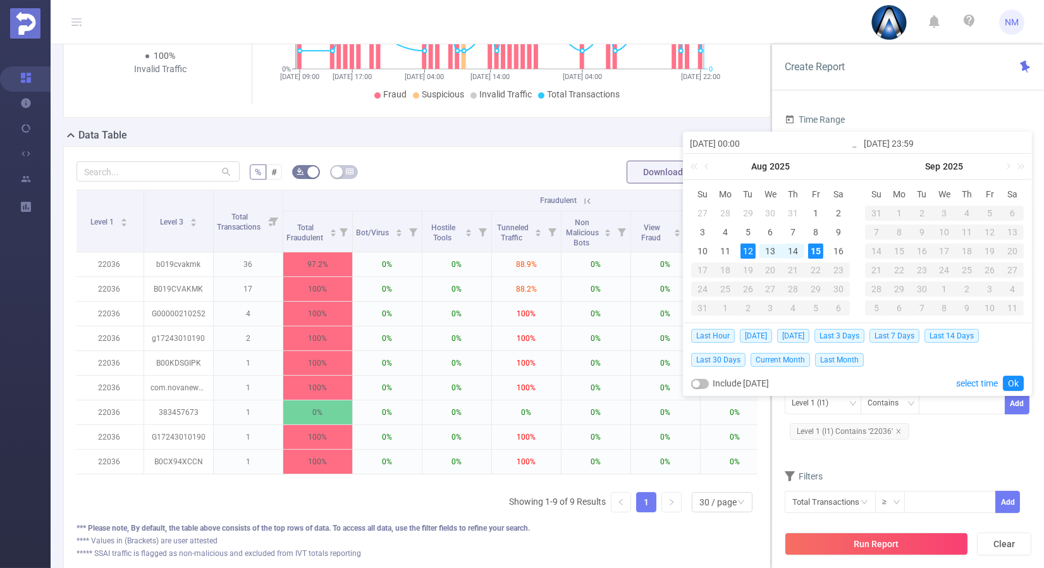  I want to click on div: 20, so click(1013, 251).